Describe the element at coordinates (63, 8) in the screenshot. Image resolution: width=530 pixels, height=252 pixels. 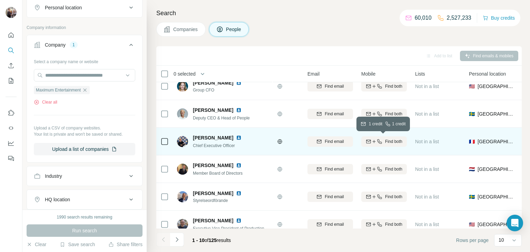
I see `div: Personal location` at that location.